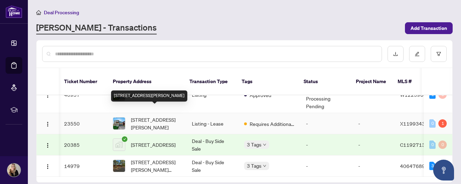 This screenshot has width=461, height=184. Describe the element at coordinates (146, 82) in the screenshot. I see `th: Property Address` at that location.